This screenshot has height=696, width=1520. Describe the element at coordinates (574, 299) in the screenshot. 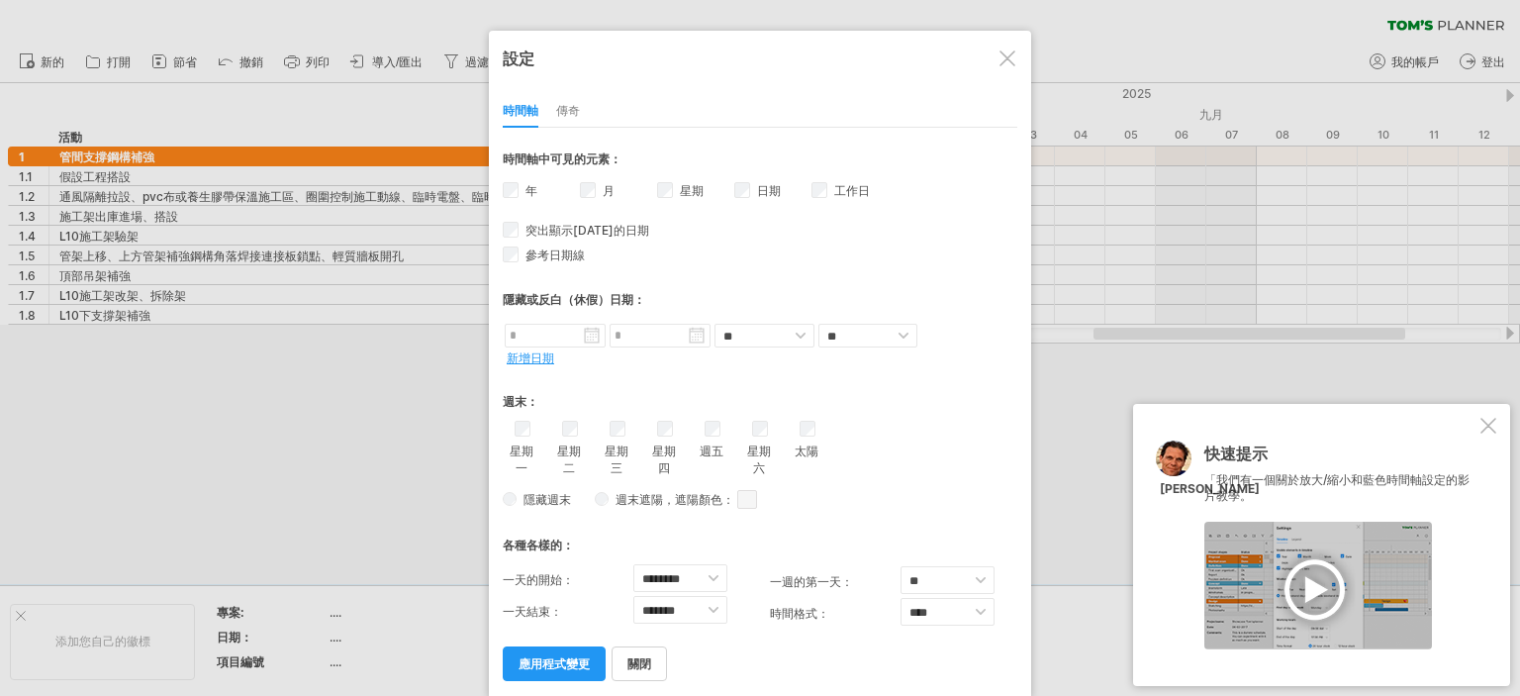

I see `font: 隱藏或反白（休假）日期：` at that location.